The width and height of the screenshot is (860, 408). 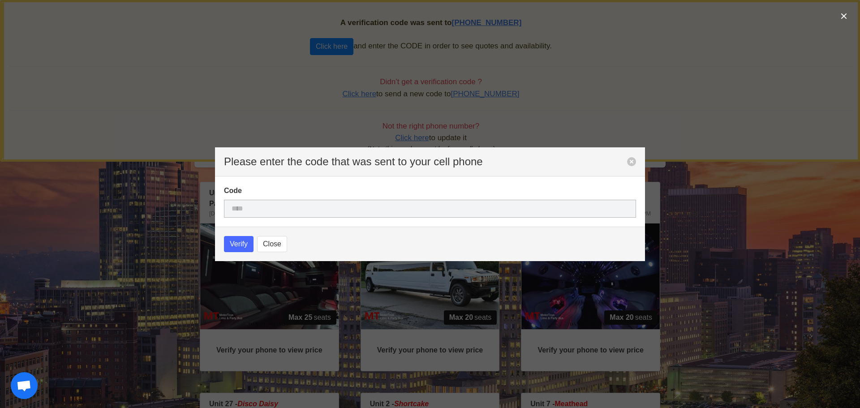 I want to click on p: Please enter the code that was sent to your cell phone, so click(x=426, y=162).